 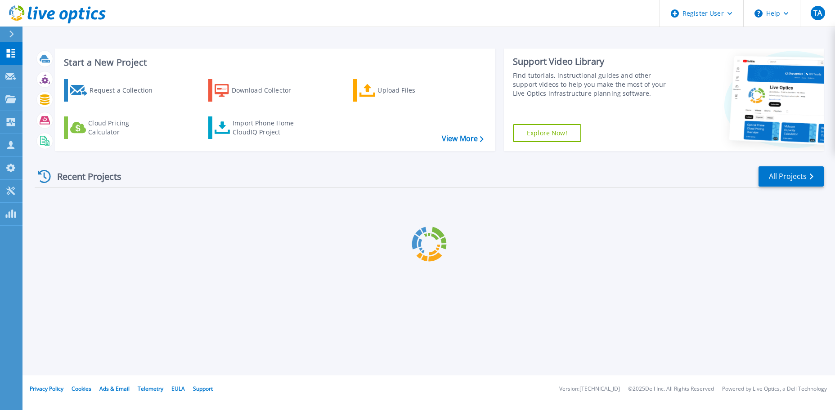 I want to click on a: Download Collector, so click(x=258, y=90).